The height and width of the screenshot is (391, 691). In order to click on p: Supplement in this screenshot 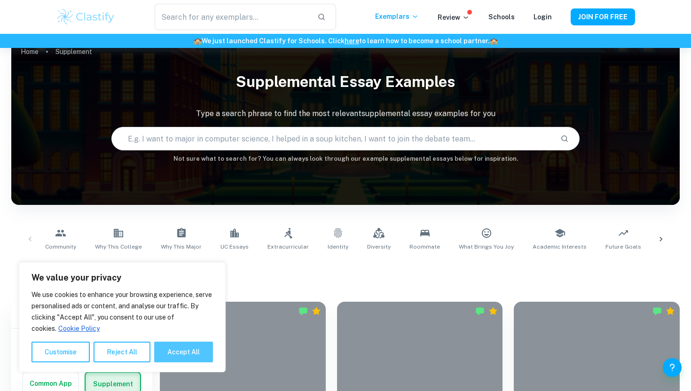, I will do `click(74, 52)`.